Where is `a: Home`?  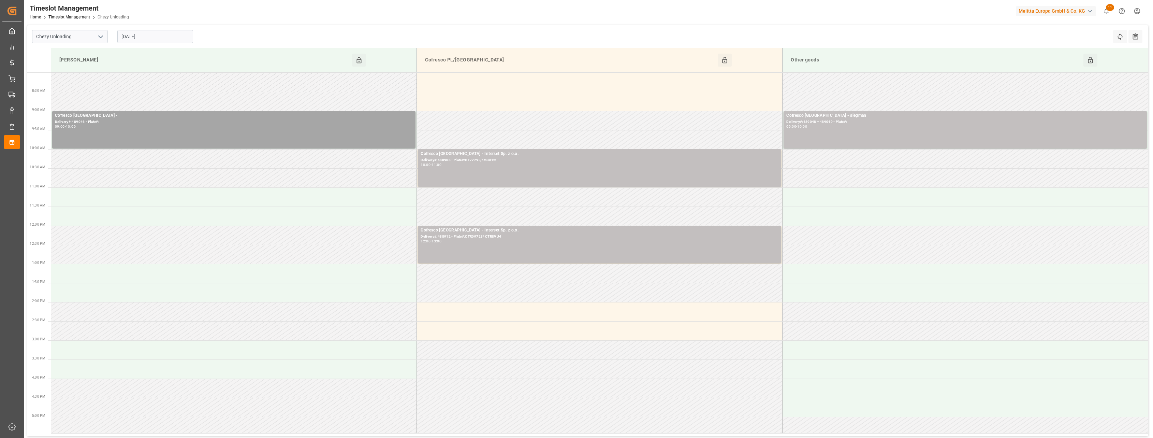
a: Home is located at coordinates (35, 17).